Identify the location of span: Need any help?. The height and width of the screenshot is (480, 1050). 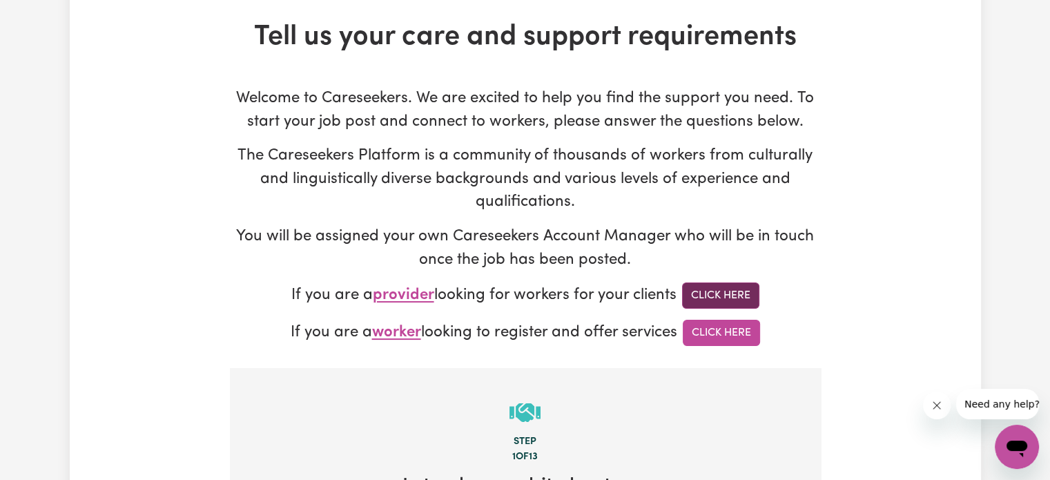
(46, 15).